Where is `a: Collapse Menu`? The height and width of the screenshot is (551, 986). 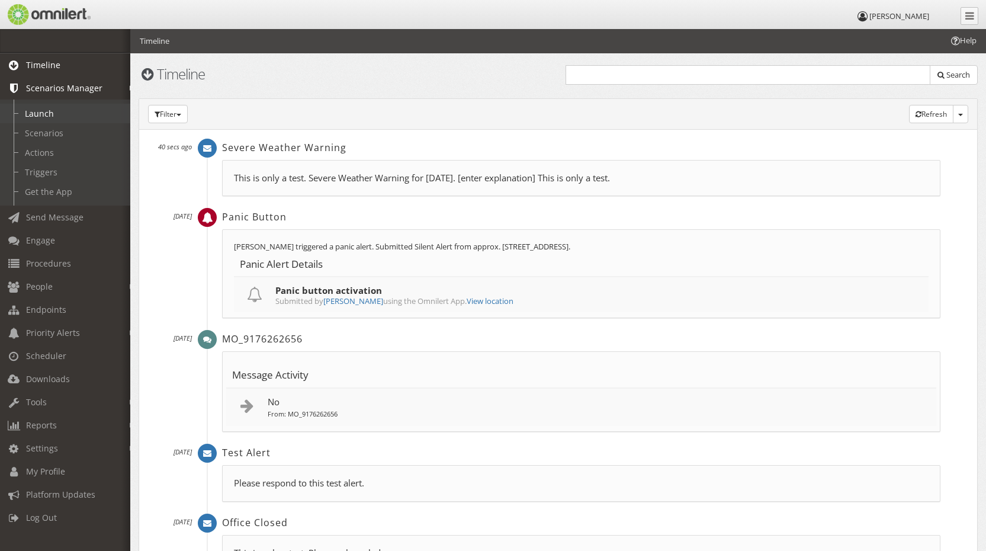
a: Collapse Menu is located at coordinates (970, 16).